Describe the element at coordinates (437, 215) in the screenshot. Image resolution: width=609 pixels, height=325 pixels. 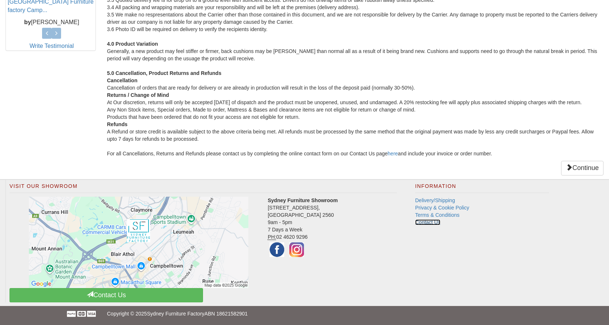
I see `a: Terms & Conditions` at that location.